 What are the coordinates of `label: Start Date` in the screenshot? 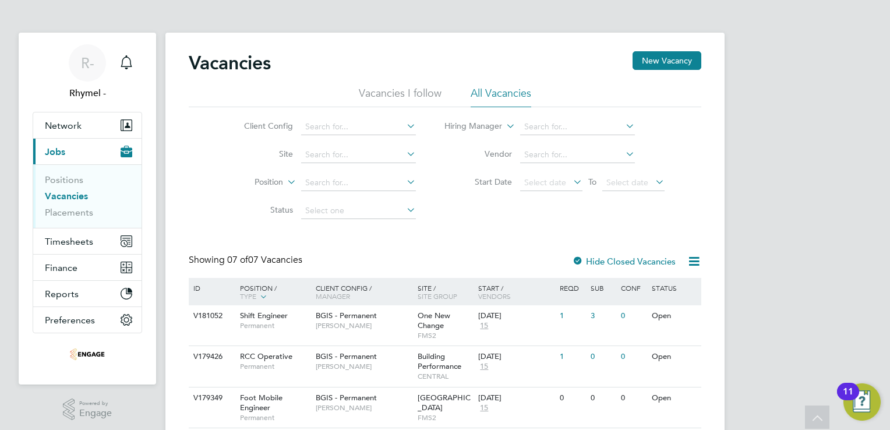 It's located at (478, 182).